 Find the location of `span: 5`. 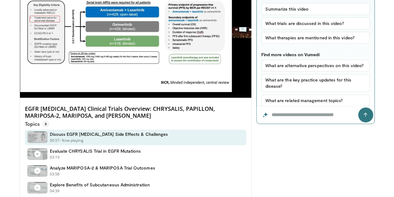

span: 5 is located at coordinates (46, 124).